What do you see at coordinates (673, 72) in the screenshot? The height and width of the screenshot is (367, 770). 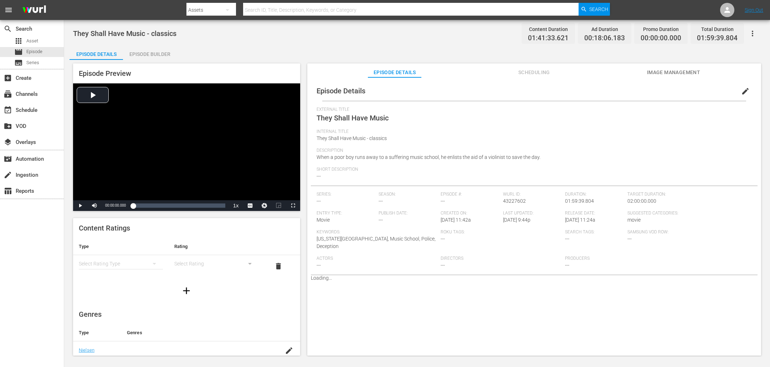 I see `span: Image Management` at bounding box center [673, 72].